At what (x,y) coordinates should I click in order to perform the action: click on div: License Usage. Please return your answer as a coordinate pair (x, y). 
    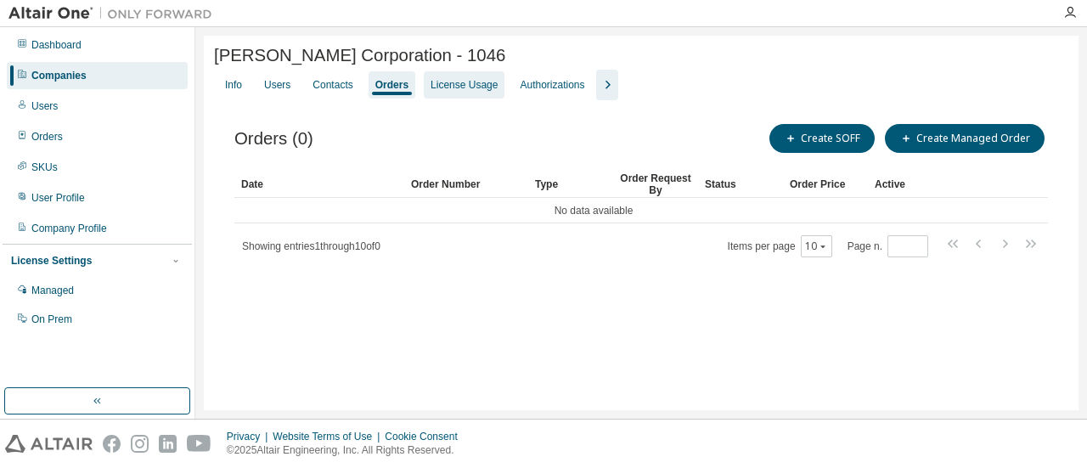
    Looking at the image, I should click on (464, 85).